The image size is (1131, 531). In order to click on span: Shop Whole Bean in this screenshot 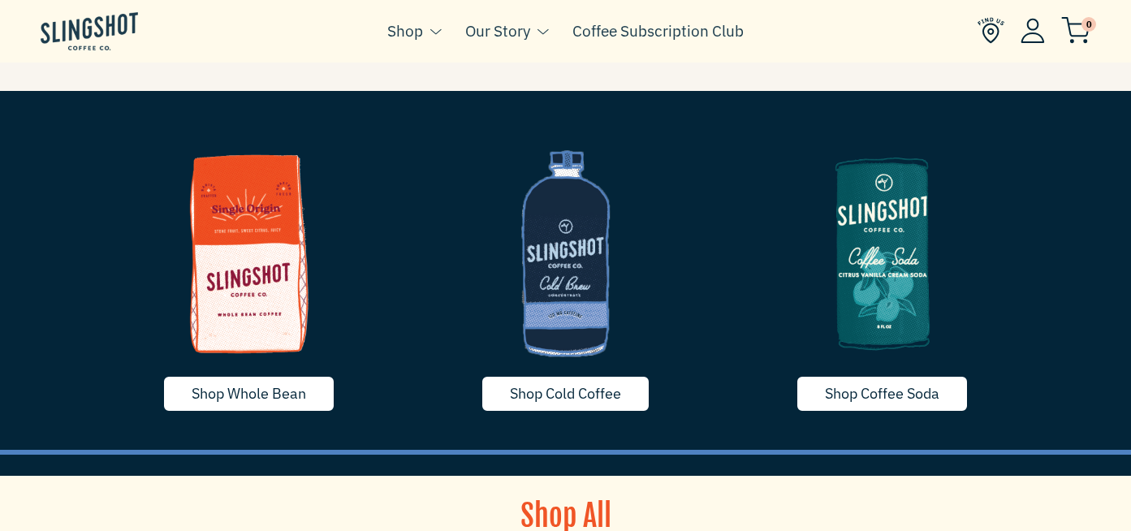, I will do `click(248, 393)`.